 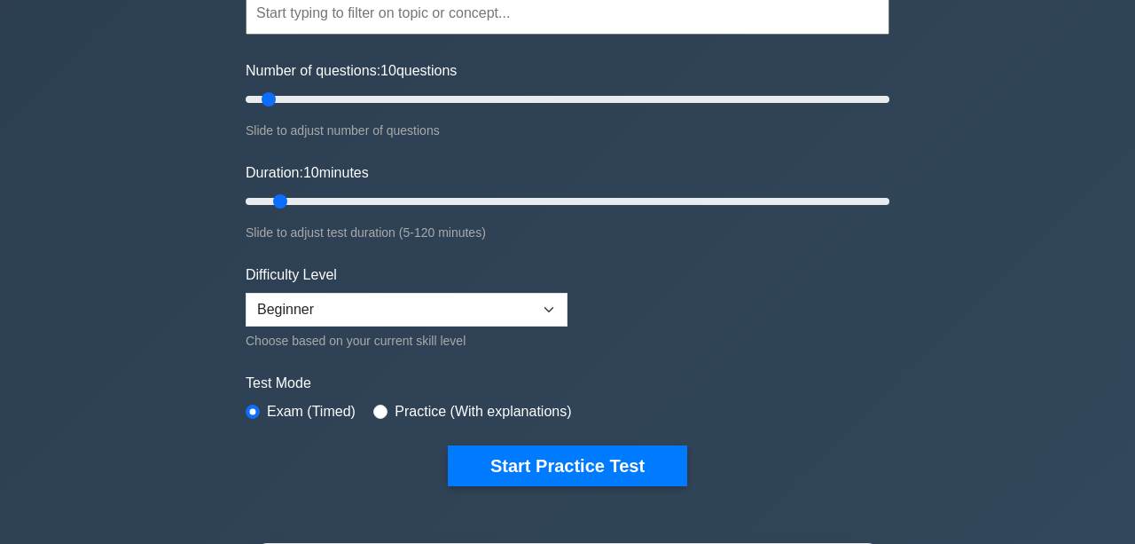 I want to click on button: Start Practice Test, so click(x=568, y=466).